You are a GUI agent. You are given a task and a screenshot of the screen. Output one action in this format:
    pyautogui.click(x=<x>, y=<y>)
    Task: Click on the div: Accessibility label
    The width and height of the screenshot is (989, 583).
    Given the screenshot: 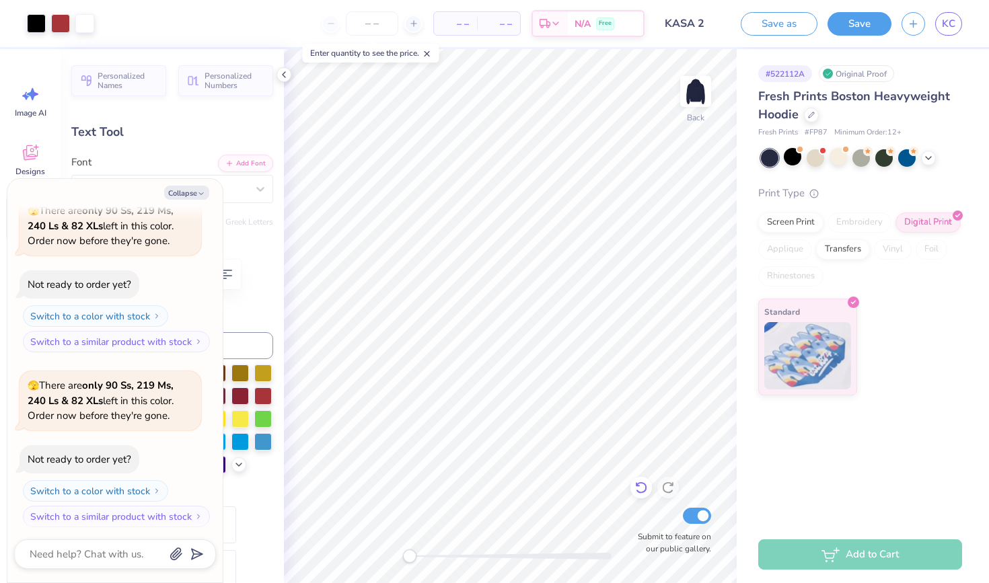 What is the action you would take?
    pyautogui.click(x=410, y=556)
    